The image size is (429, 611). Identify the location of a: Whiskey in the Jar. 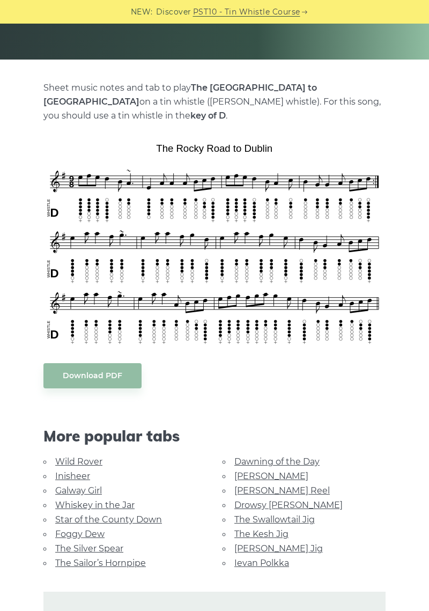
(95, 505).